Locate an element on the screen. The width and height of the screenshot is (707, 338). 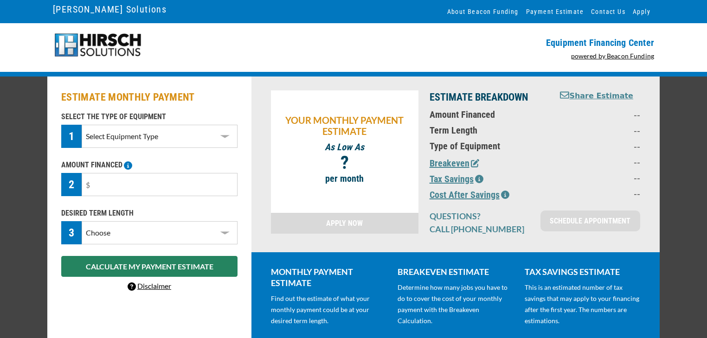
p: BREAKEVEN ESTIMATE is located at coordinates (455, 272).